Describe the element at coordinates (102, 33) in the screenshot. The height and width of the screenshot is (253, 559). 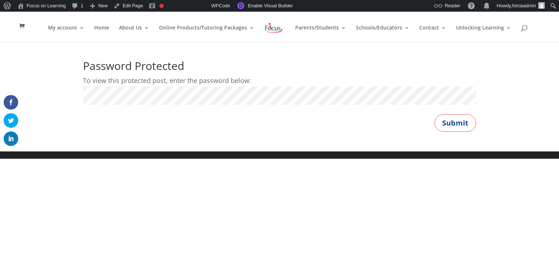
I see `a: Home` at that location.